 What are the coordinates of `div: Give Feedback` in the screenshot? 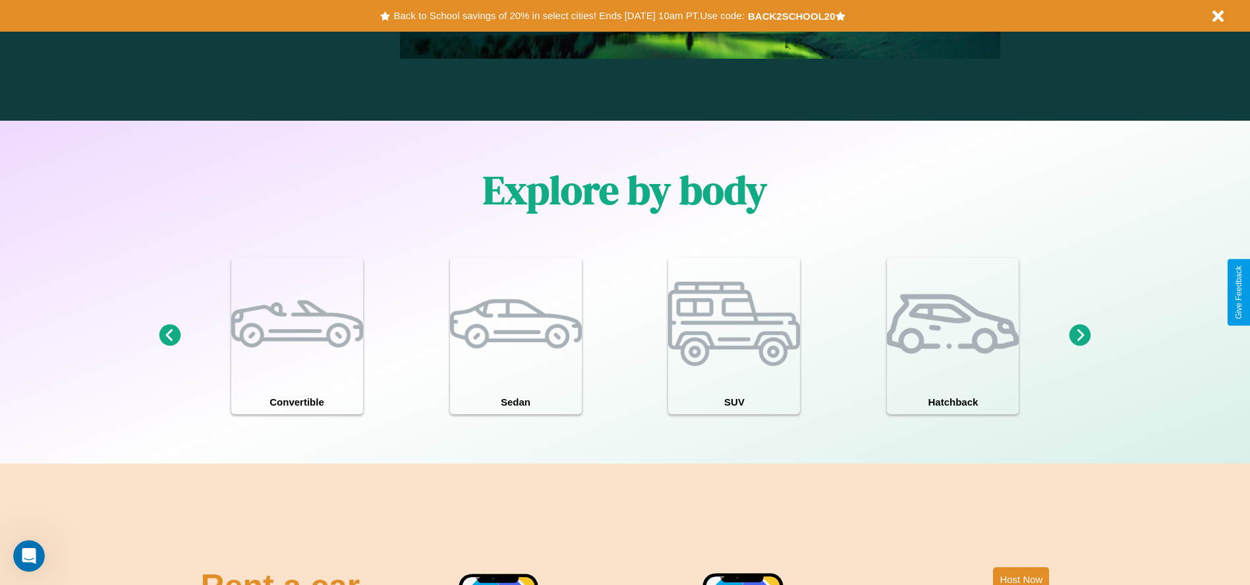 It's located at (1239, 292).